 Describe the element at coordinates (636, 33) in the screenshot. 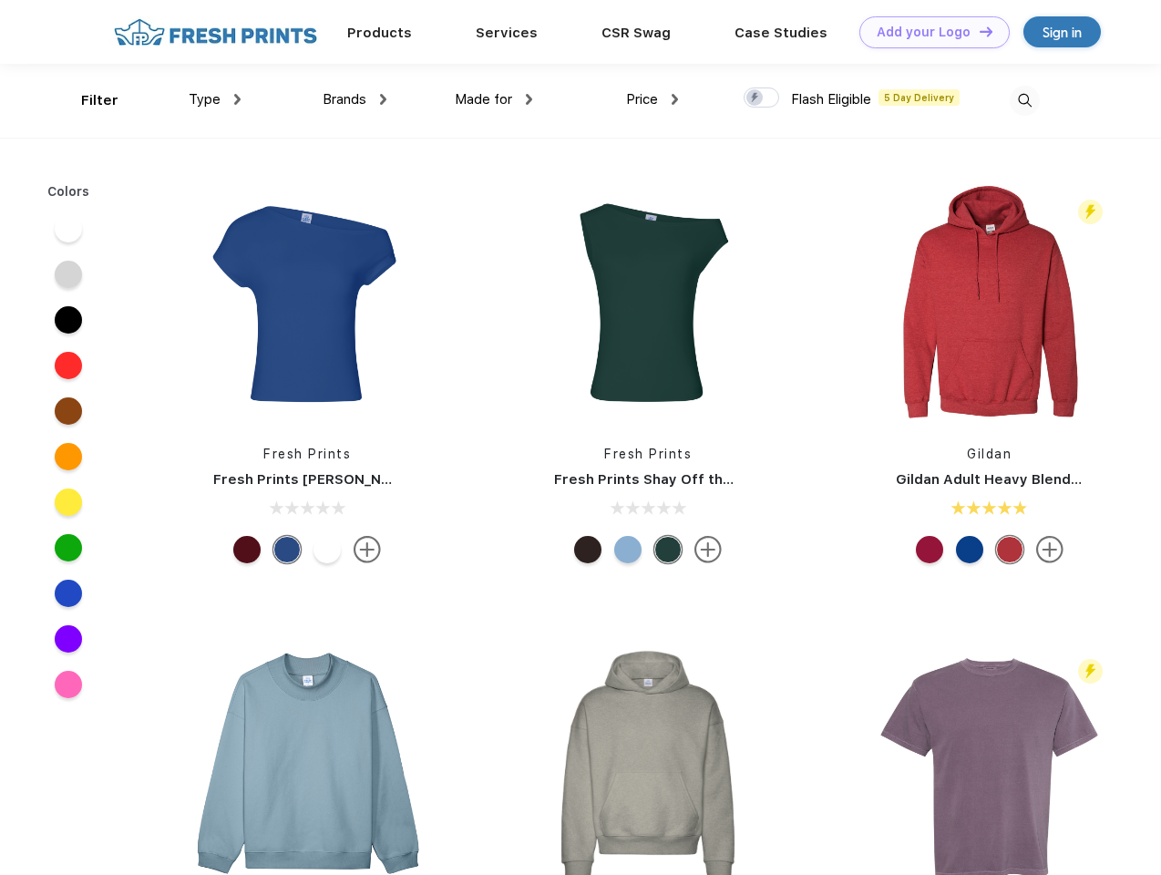

I see `a: CSR Swag` at that location.